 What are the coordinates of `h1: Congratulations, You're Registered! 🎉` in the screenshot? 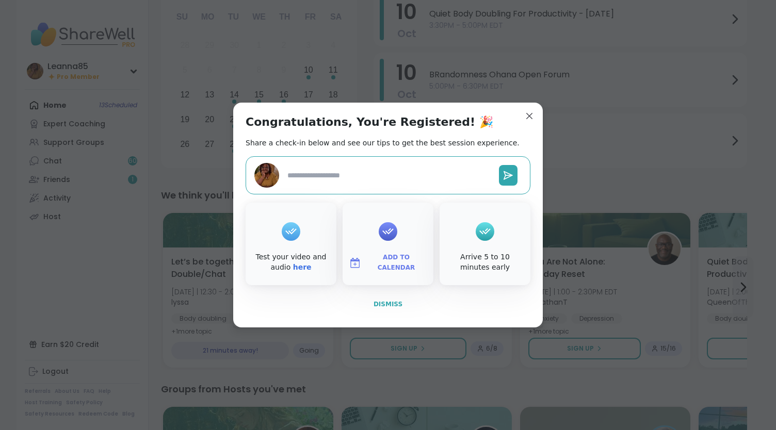 It's located at (370, 122).